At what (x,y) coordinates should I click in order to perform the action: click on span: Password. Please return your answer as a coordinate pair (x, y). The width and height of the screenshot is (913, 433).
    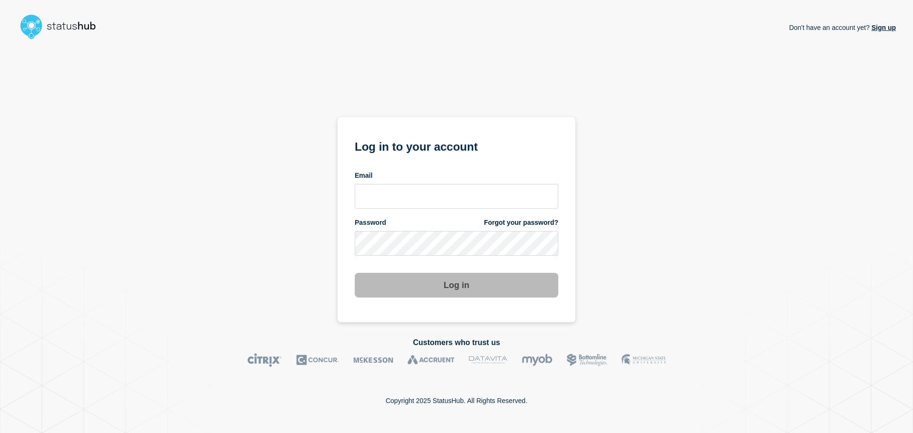
    Looking at the image, I should click on (370, 222).